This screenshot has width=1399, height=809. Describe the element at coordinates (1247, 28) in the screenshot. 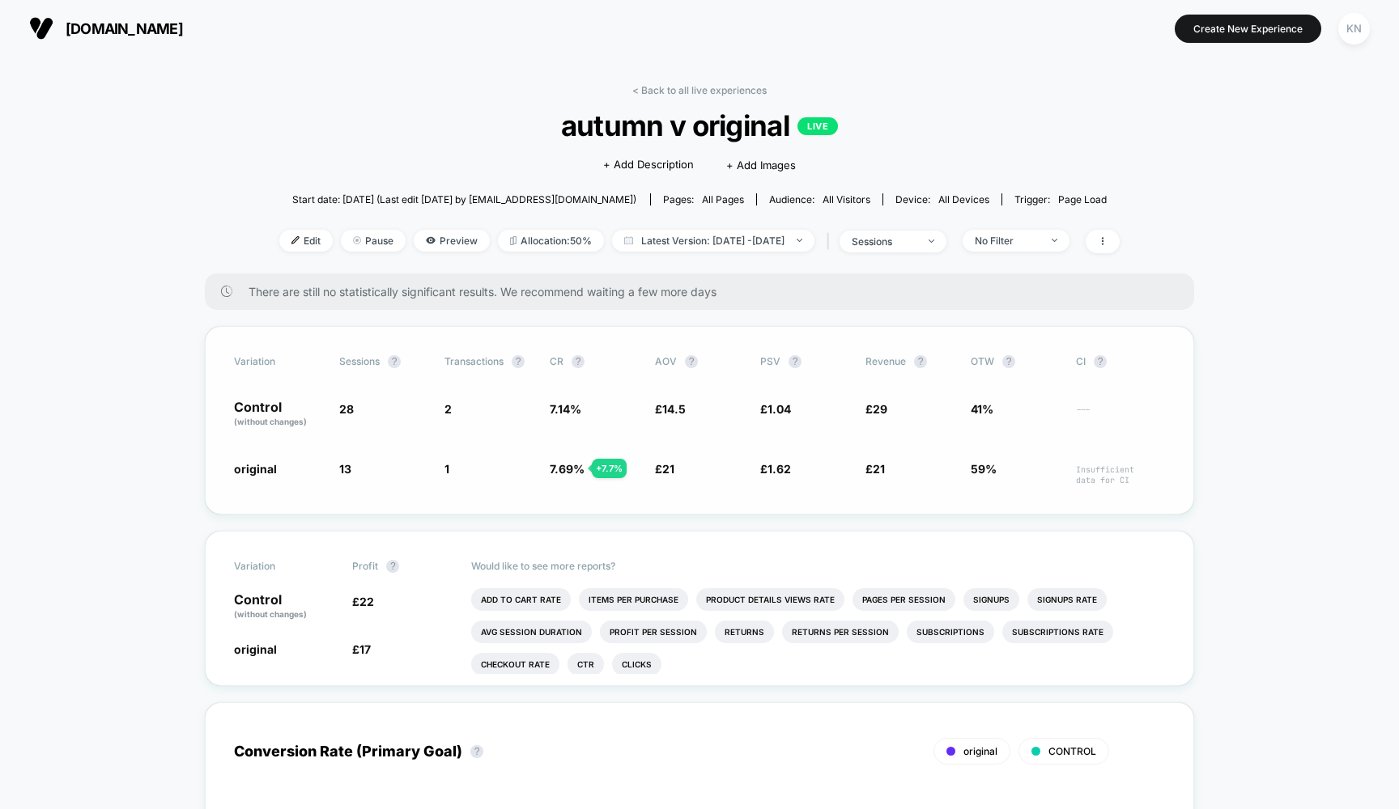

I see `button: Create New Experience` at that location.